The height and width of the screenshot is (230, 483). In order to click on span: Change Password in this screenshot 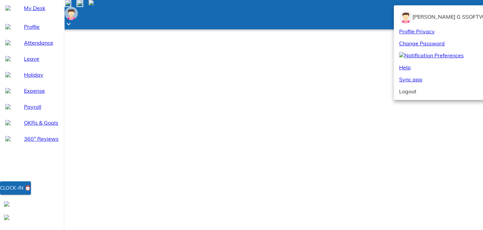, I will do `click(425, 43)`.